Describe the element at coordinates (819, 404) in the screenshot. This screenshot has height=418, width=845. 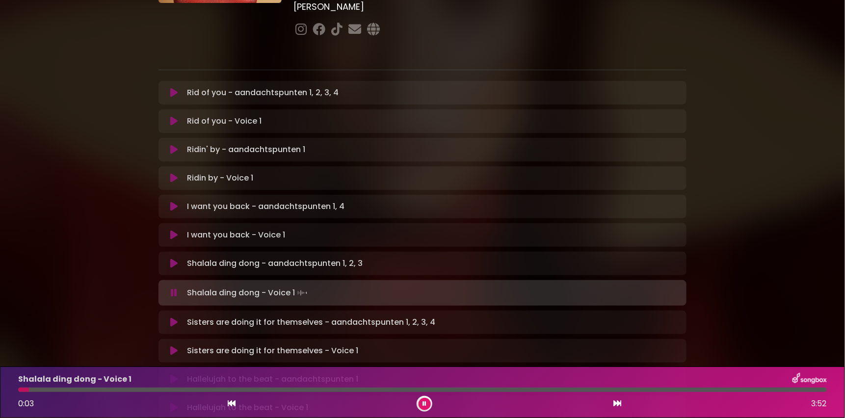
I see `span: 3:52` at that location.